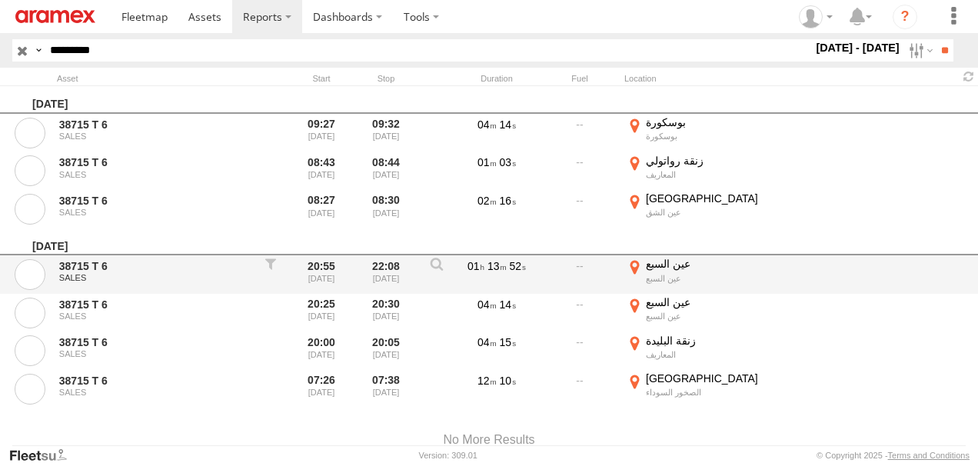 This screenshot has height=463, width=978. What do you see at coordinates (919, 50) in the screenshot?
I see `label: Search Filter Options` at bounding box center [919, 50].